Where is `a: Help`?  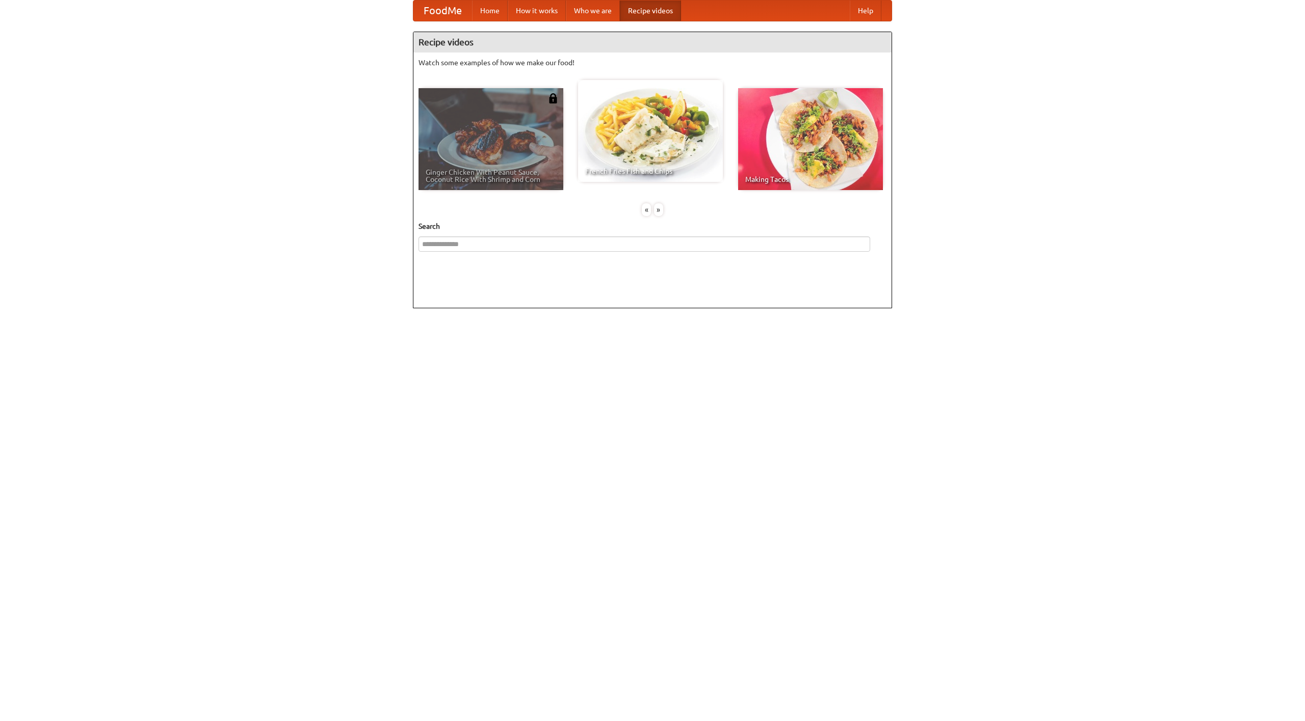 a: Help is located at coordinates (866, 11).